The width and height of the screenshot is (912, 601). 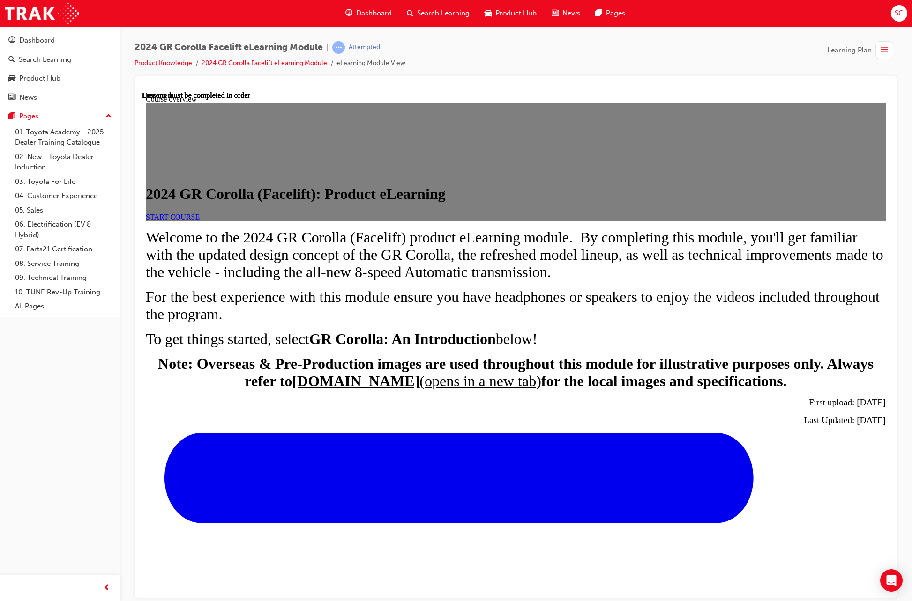 I want to click on span: SC, so click(x=898, y=13).